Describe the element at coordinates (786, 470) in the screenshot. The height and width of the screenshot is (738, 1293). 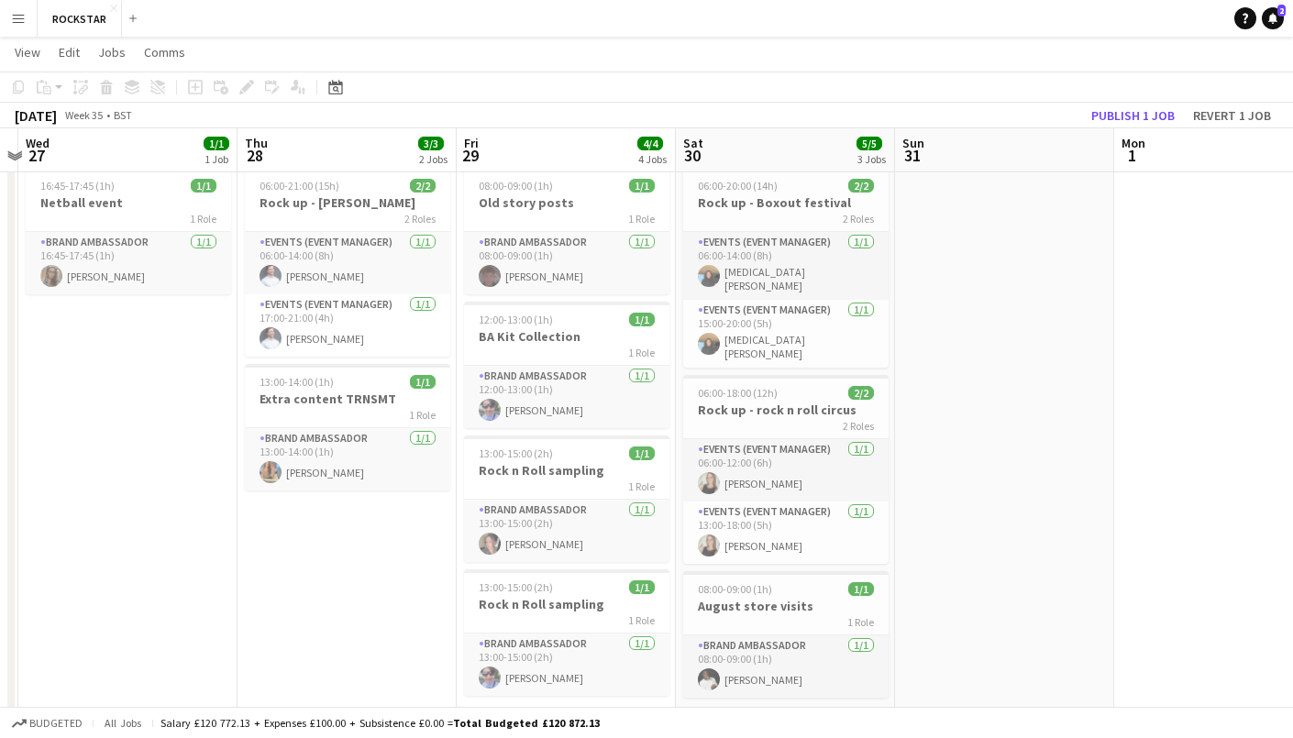
I see `app-job-card: 06:00-18:00 (12h)2/2Rock up - rock n roll circus2 RolesEvents (Event Manager)1/106:00-12:00 (6h)[...` at that location.